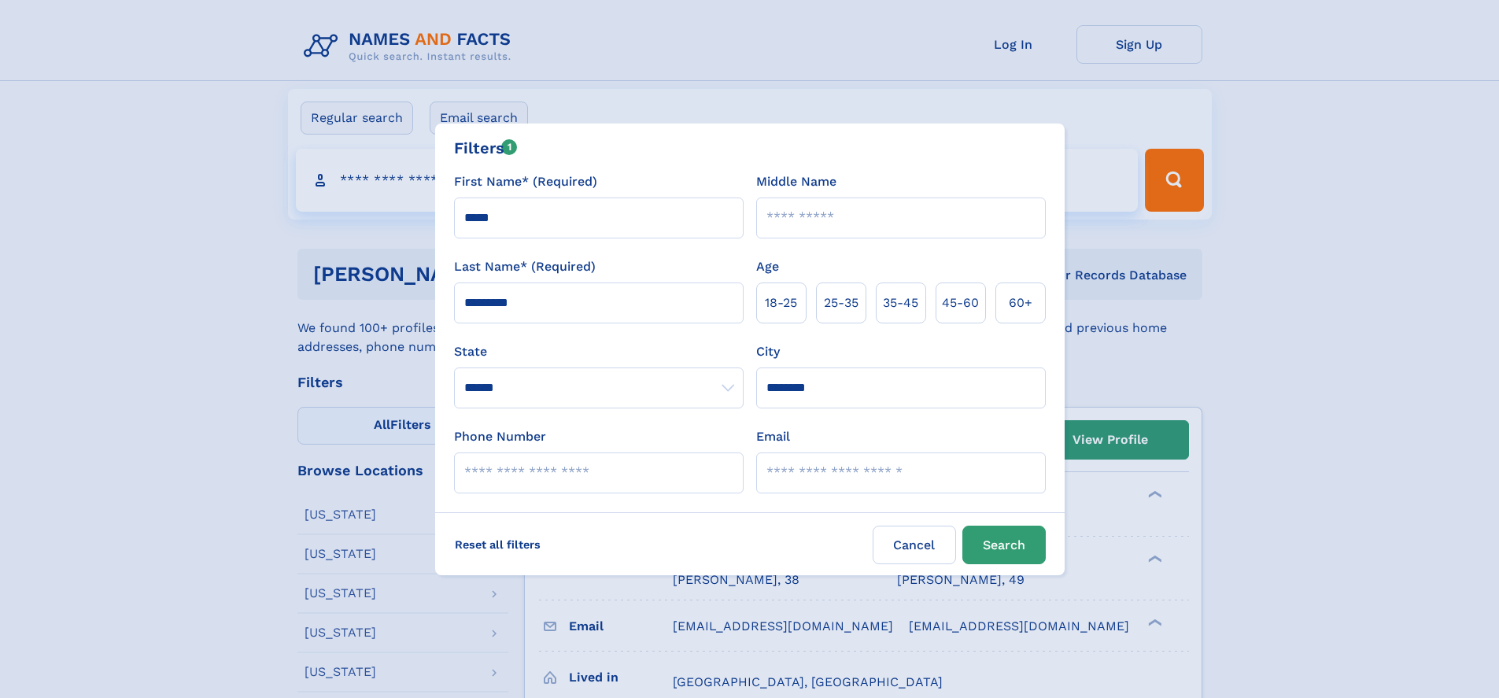 This screenshot has height=698, width=1499. Describe the element at coordinates (900, 303) in the screenshot. I see `span: 35‑45` at that location.